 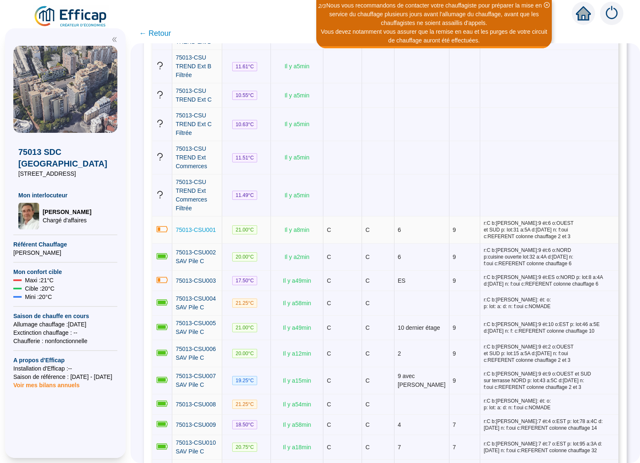 What do you see at coordinates (196, 404) in the screenshot?
I see `a: 75013-CSU008` at bounding box center [196, 404].